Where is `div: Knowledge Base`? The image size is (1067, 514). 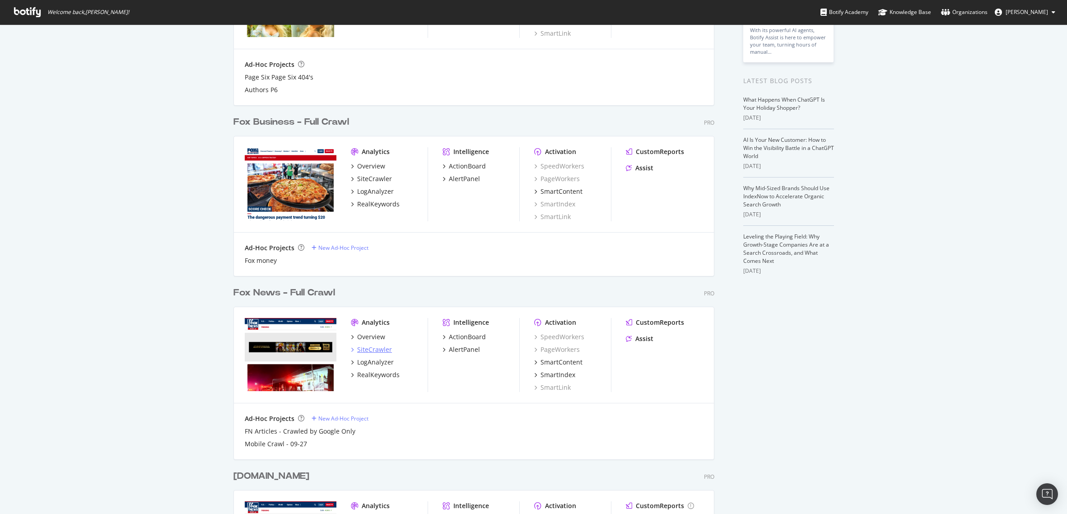
div: Knowledge Base is located at coordinates (904, 12).